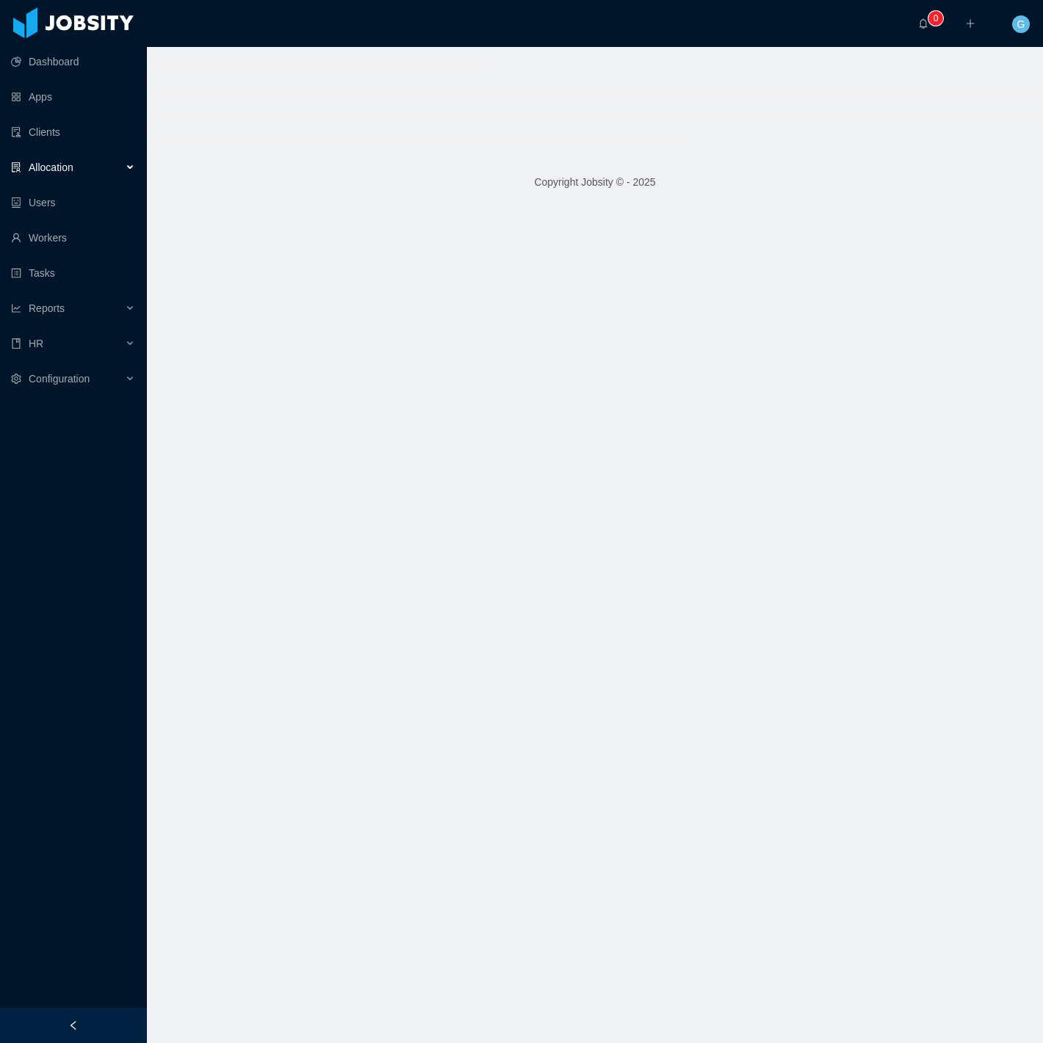 The image size is (1043, 1043). What do you see at coordinates (73, 238) in the screenshot?
I see `a: icon: userWorkers` at bounding box center [73, 238].